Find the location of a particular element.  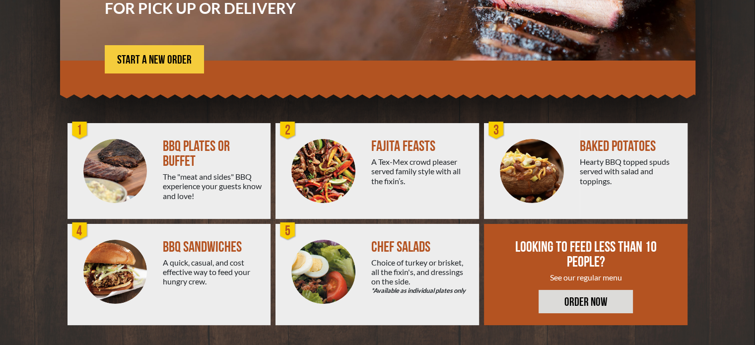

div: CHEF SALADS is located at coordinates (421, 247).